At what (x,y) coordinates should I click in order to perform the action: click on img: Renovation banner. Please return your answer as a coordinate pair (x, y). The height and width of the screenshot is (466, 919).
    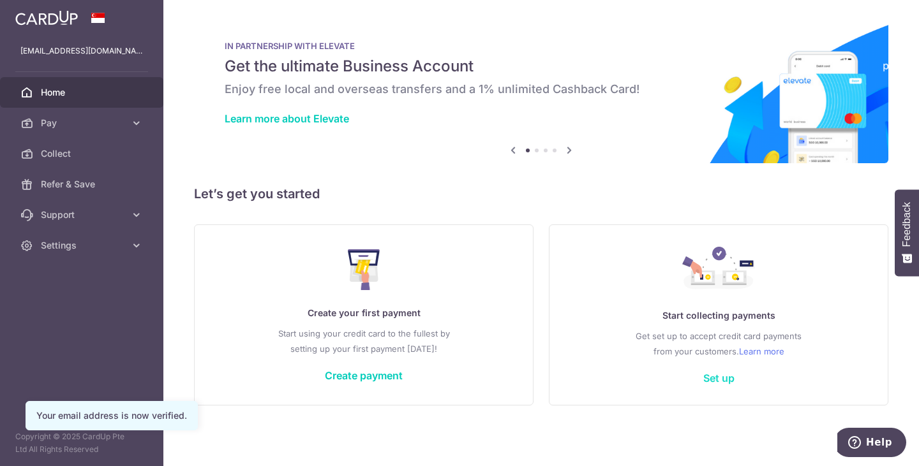
    Looking at the image, I should click on (541, 92).